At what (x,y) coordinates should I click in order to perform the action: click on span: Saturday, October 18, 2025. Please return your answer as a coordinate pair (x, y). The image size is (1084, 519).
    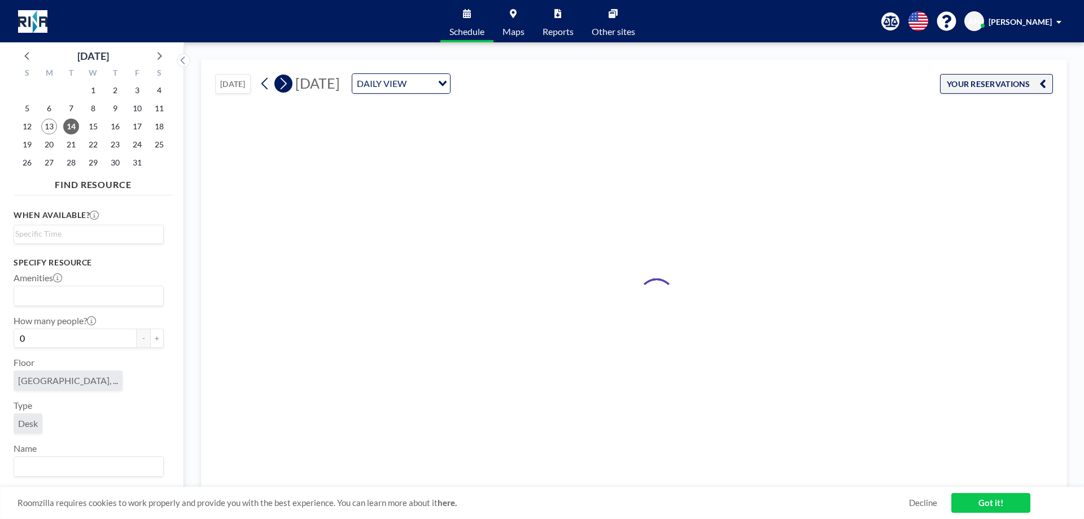
    Looking at the image, I should click on (159, 126).